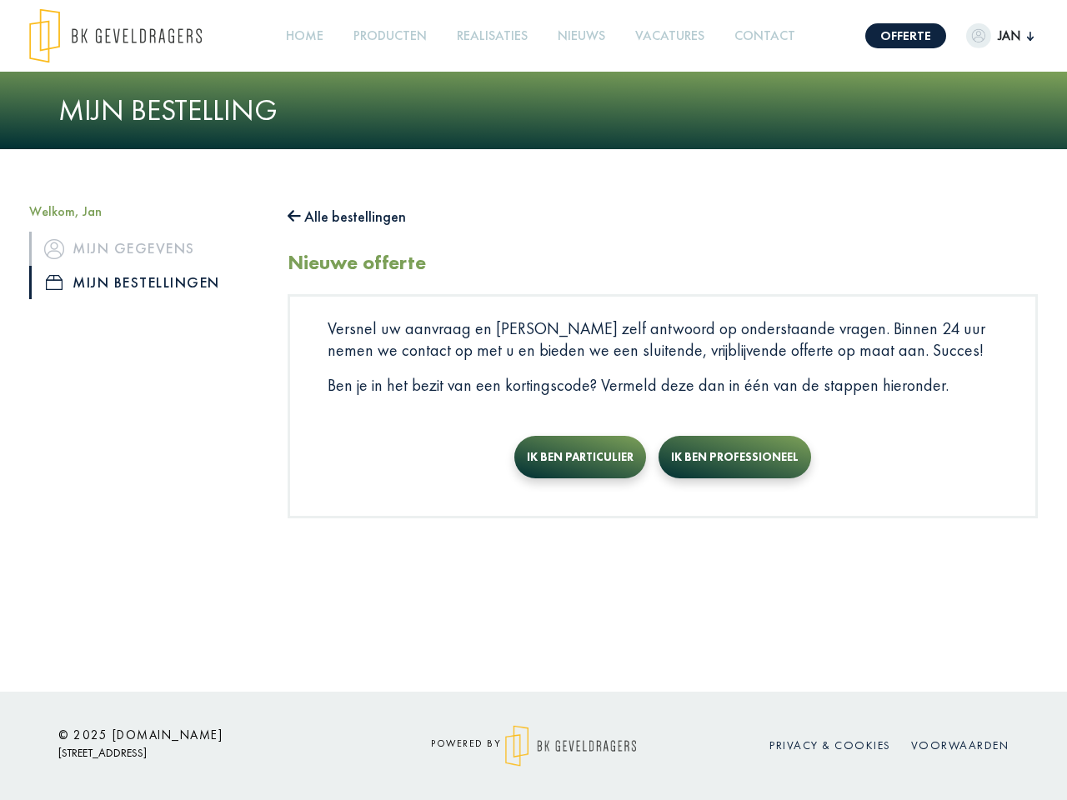 The image size is (1067, 800). Describe the element at coordinates (534, 110) in the screenshot. I see `h1: Mijn bestelling` at that location.